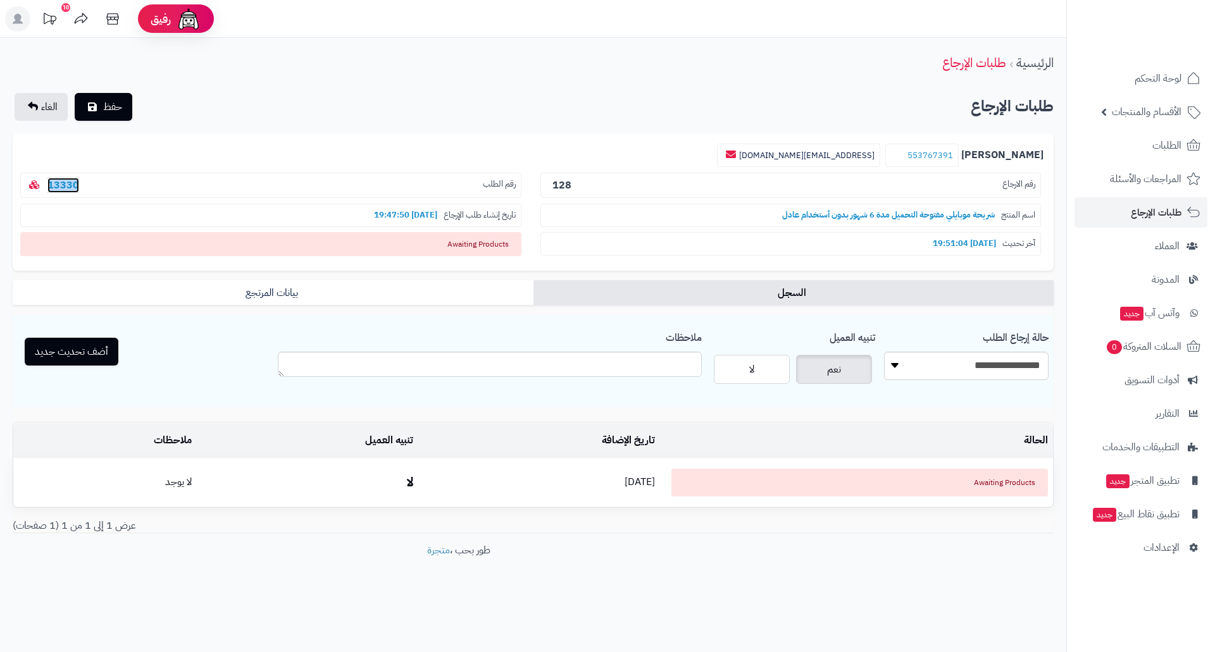  Describe the element at coordinates (930, 155) in the screenshot. I see `a: 553767391` at that location.